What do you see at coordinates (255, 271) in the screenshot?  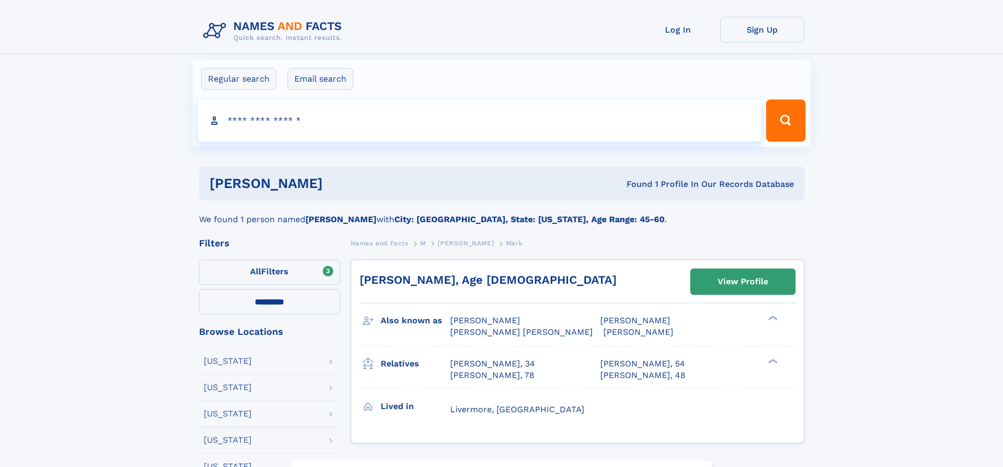 I see `span: All` at bounding box center [255, 271].